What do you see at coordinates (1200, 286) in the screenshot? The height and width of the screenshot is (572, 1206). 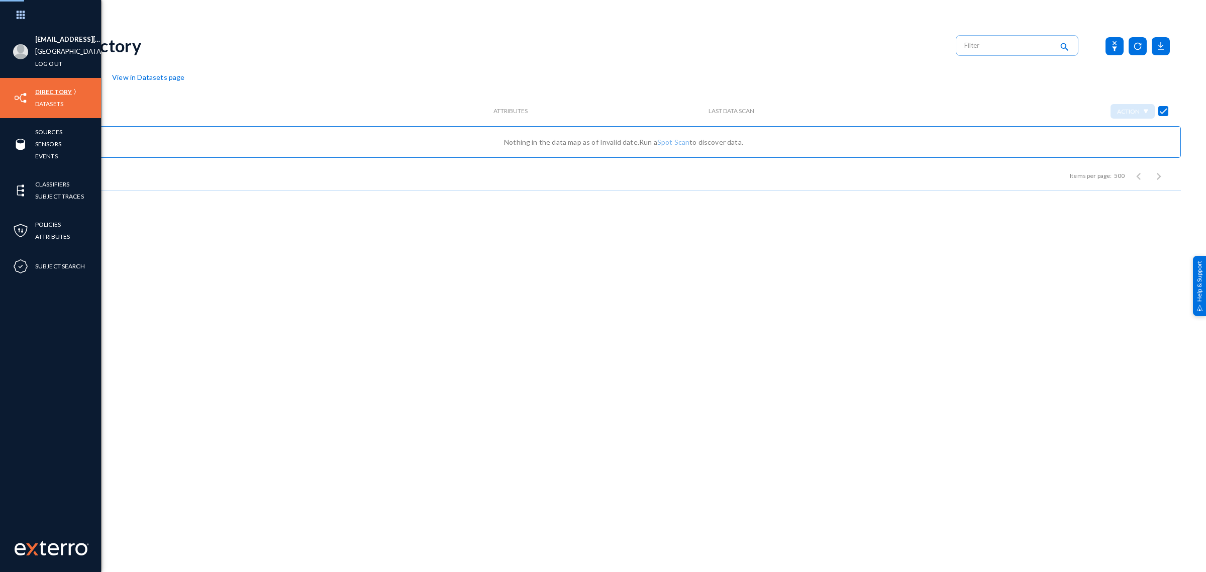 I see `div: Help & Support` at bounding box center [1200, 286].